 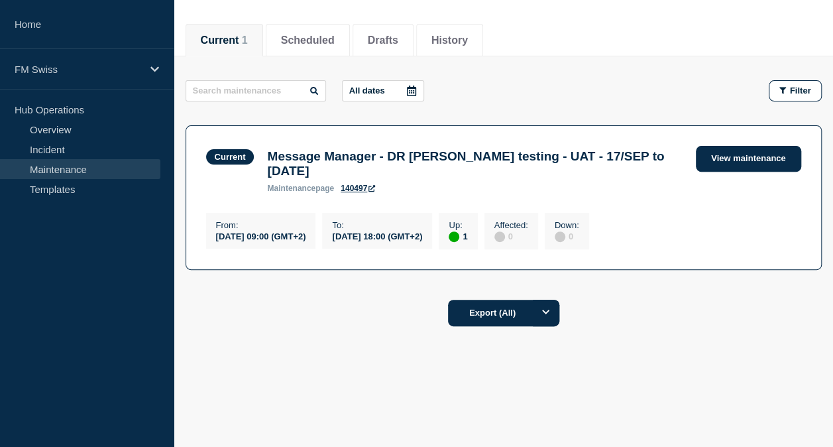 What do you see at coordinates (256, 91) in the screenshot?
I see `input: Search maintenances` at bounding box center [256, 91].